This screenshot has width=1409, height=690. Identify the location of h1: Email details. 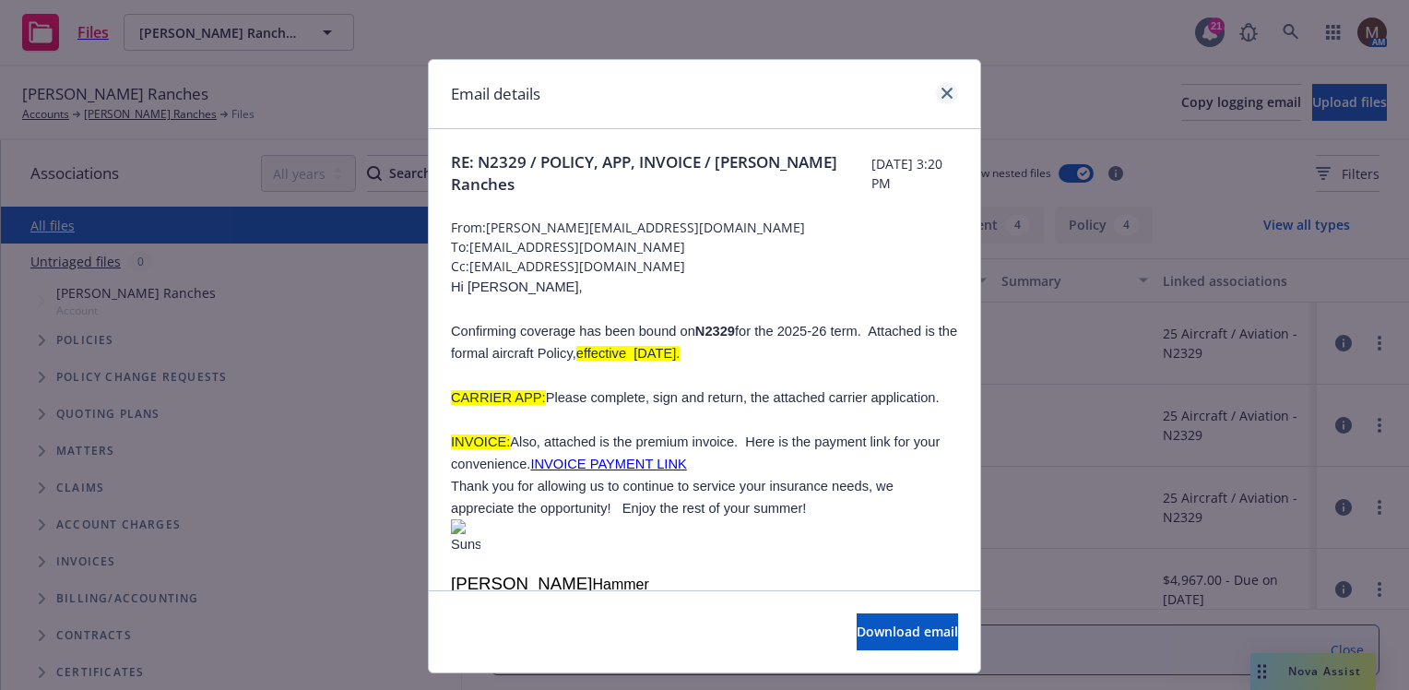
(495, 94).